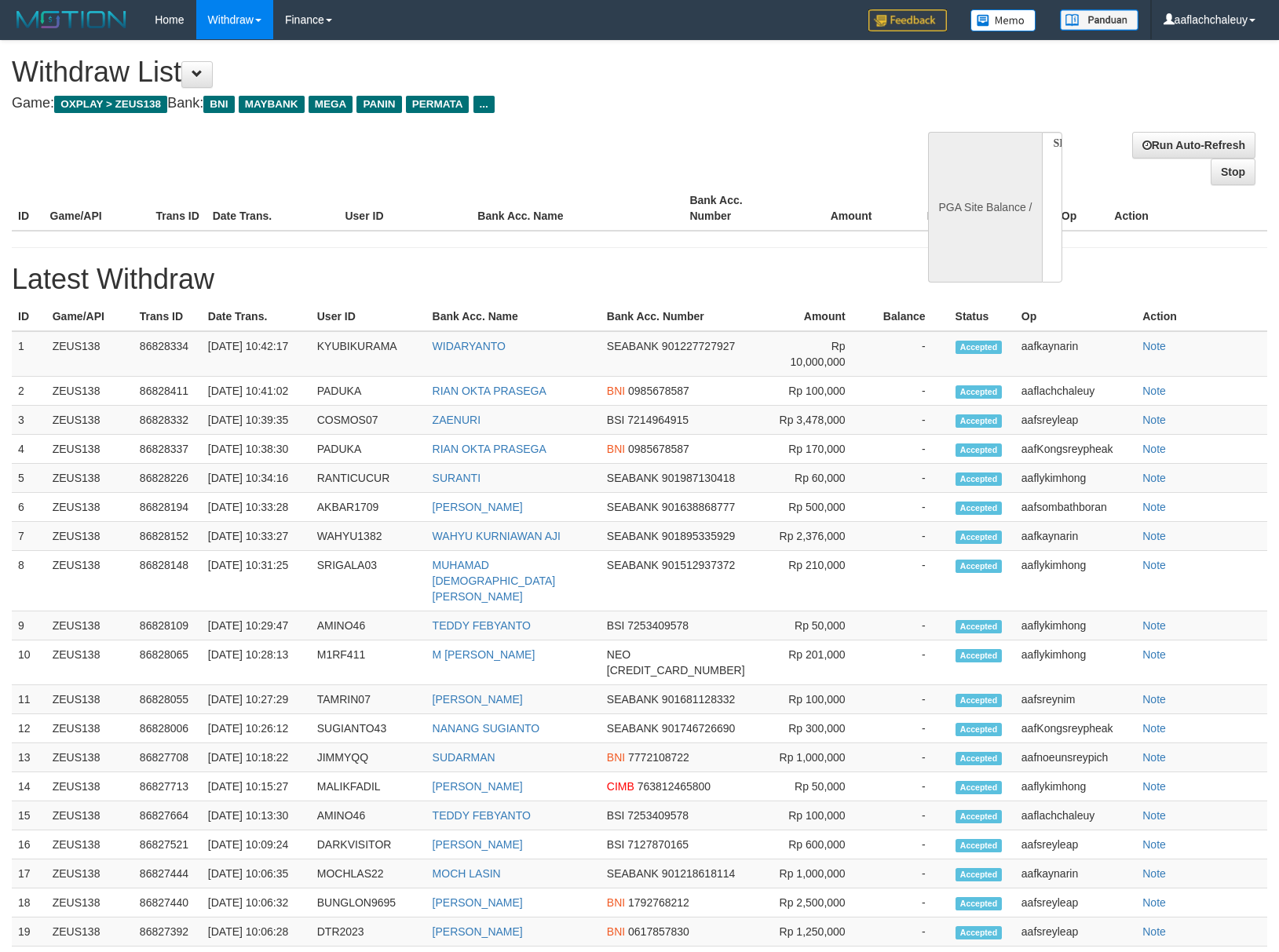 Image resolution: width=1279 pixels, height=952 pixels. Describe the element at coordinates (697, 478) in the screenshot. I see `span: 901987130418` at that location.